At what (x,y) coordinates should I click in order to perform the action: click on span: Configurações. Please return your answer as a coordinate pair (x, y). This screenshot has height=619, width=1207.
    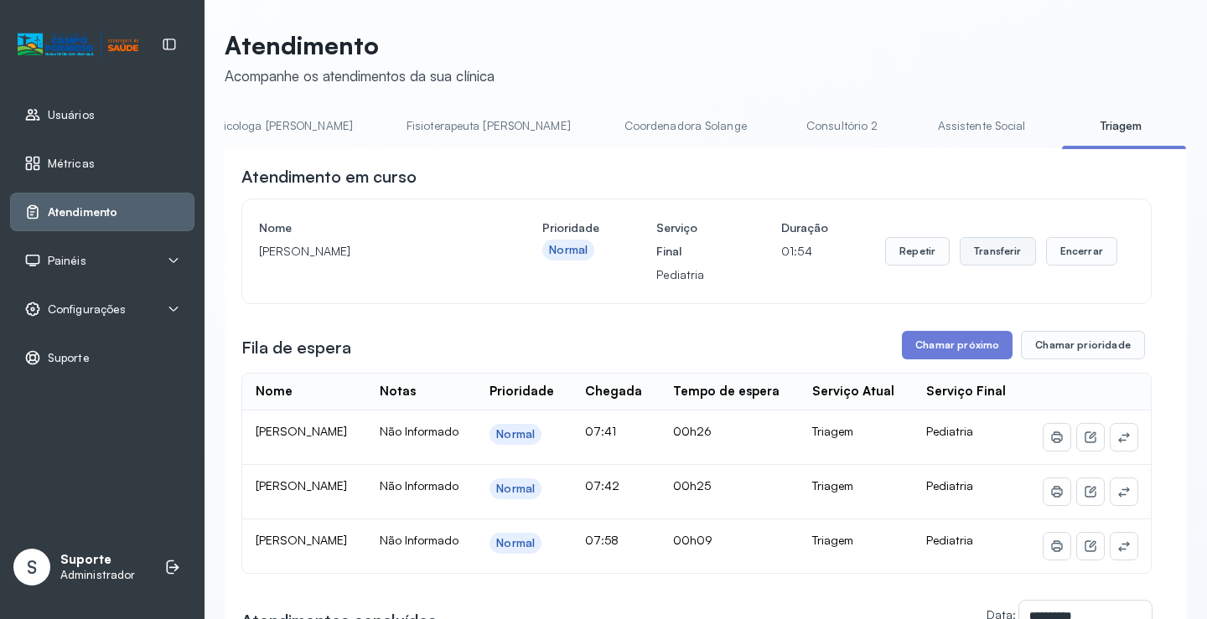
    Looking at the image, I should click on (86, 309).